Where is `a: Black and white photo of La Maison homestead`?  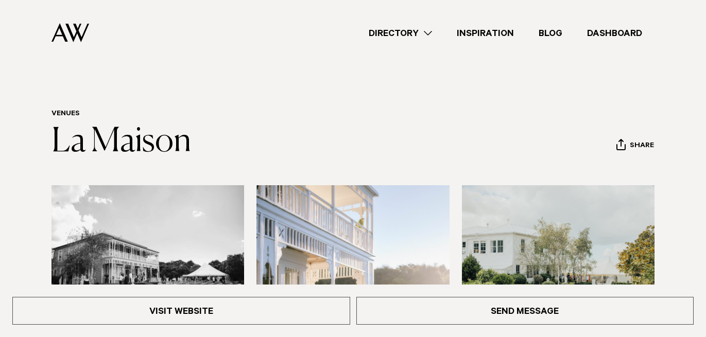 a: Black and white photo of La Maison homestead is located at coordinates (148, 247).